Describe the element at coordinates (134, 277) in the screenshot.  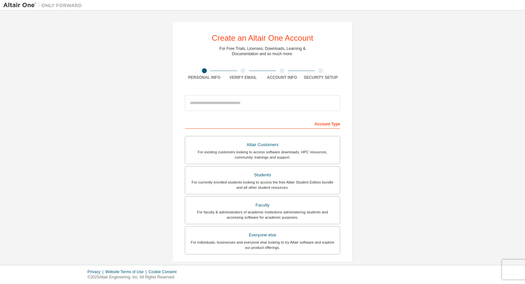
I see `p: © 2025 Altair Engineering, Inc. All Rights Reserved.` at that location.